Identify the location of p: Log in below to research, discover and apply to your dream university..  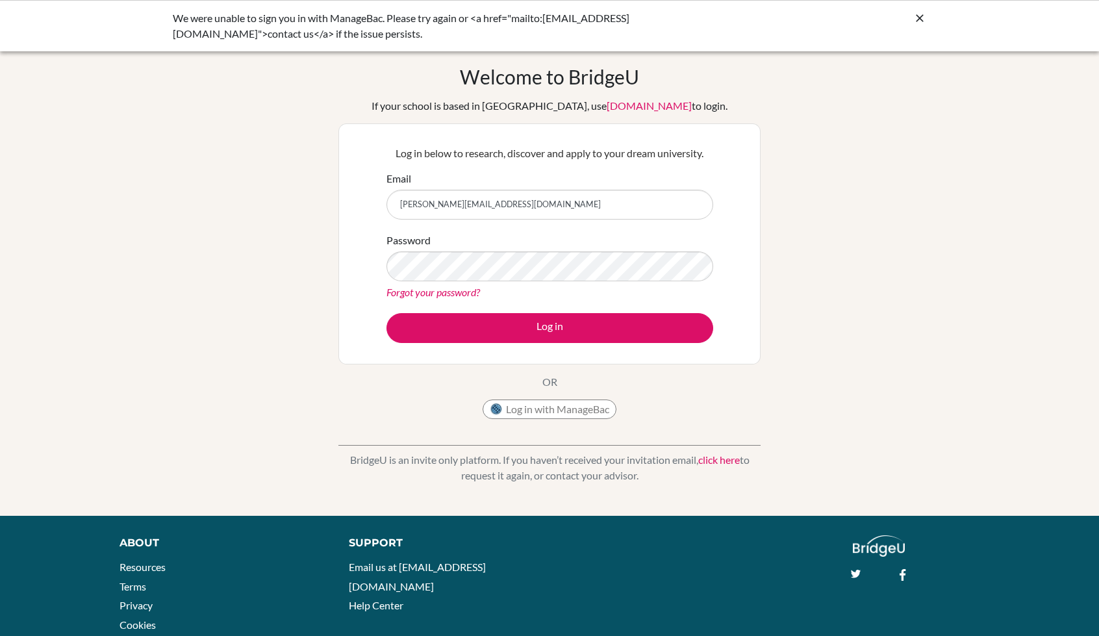
(549, 153).